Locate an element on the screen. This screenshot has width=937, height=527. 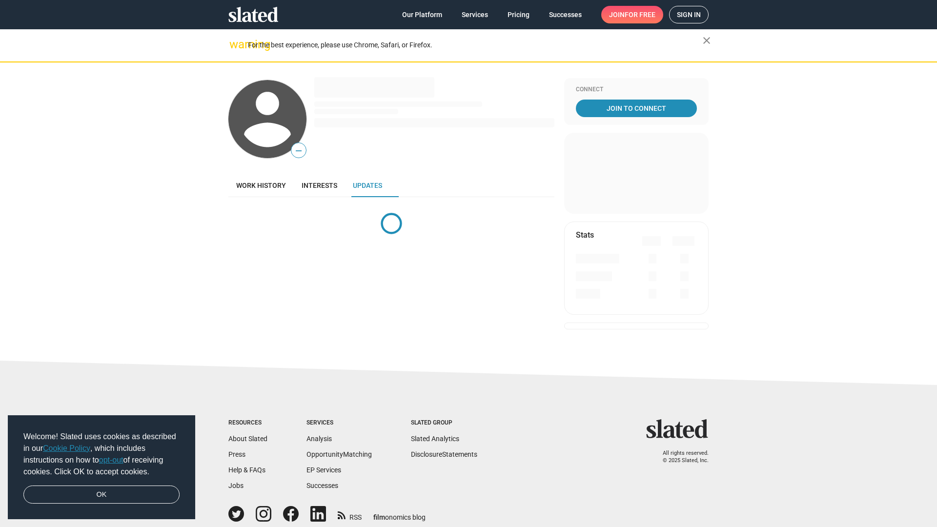
mat-icon: warning is located at coordinates (235, 44).